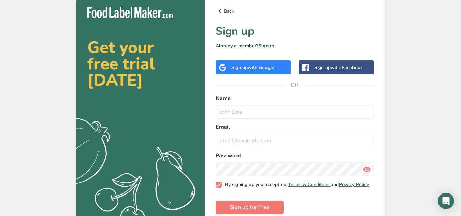 The width and height of the screenshot is (461, 216). Describe the element at coordinates (294, 112) in the screenshot. I see `input: John Doe` at that location.